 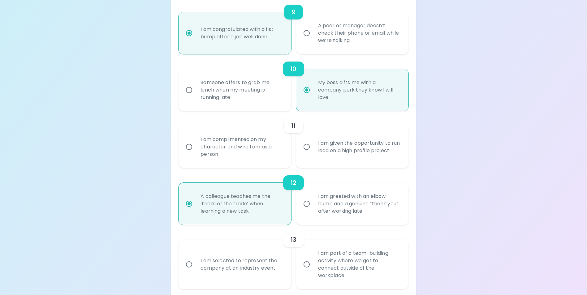 I want to click on h6: 9, so click(x=293, y=12).